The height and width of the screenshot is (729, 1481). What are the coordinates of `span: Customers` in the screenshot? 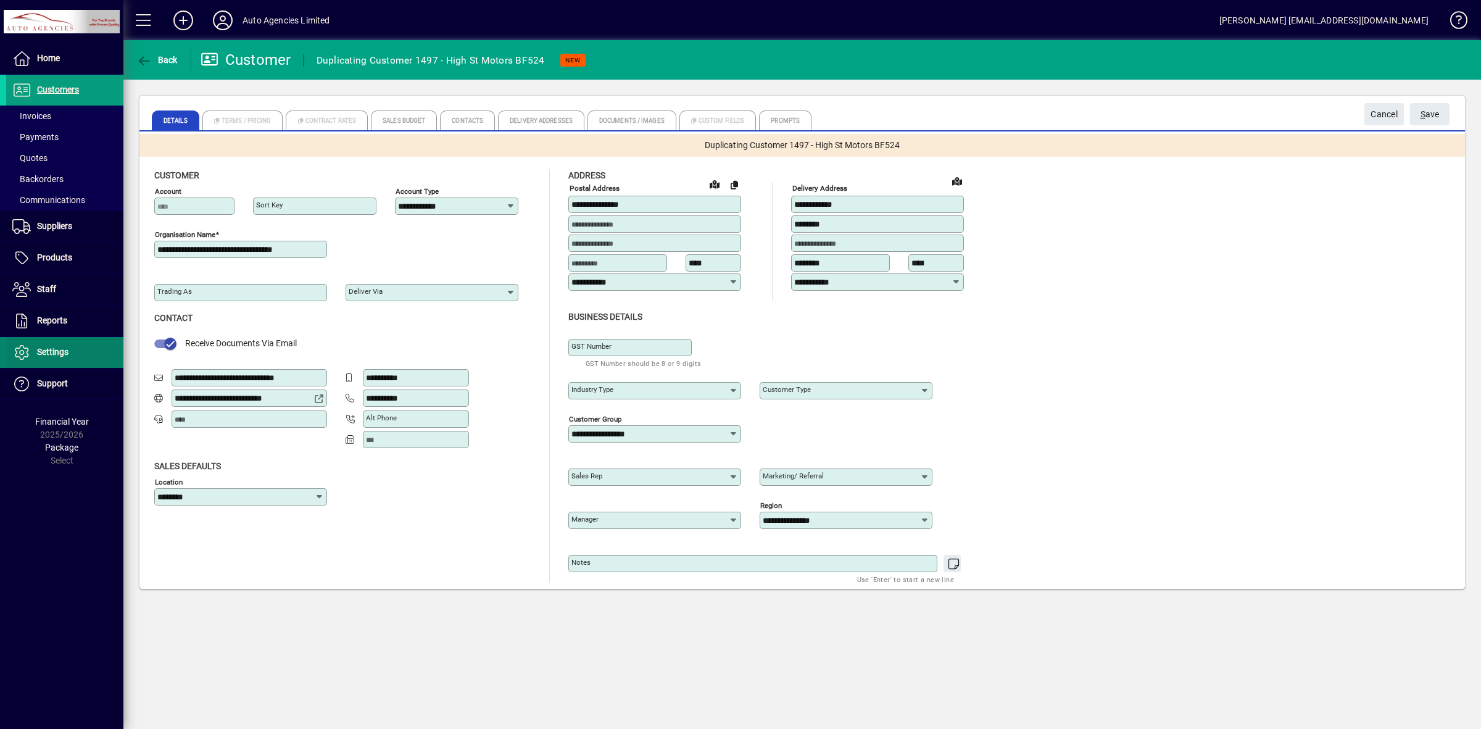 It's located at (58, 89).